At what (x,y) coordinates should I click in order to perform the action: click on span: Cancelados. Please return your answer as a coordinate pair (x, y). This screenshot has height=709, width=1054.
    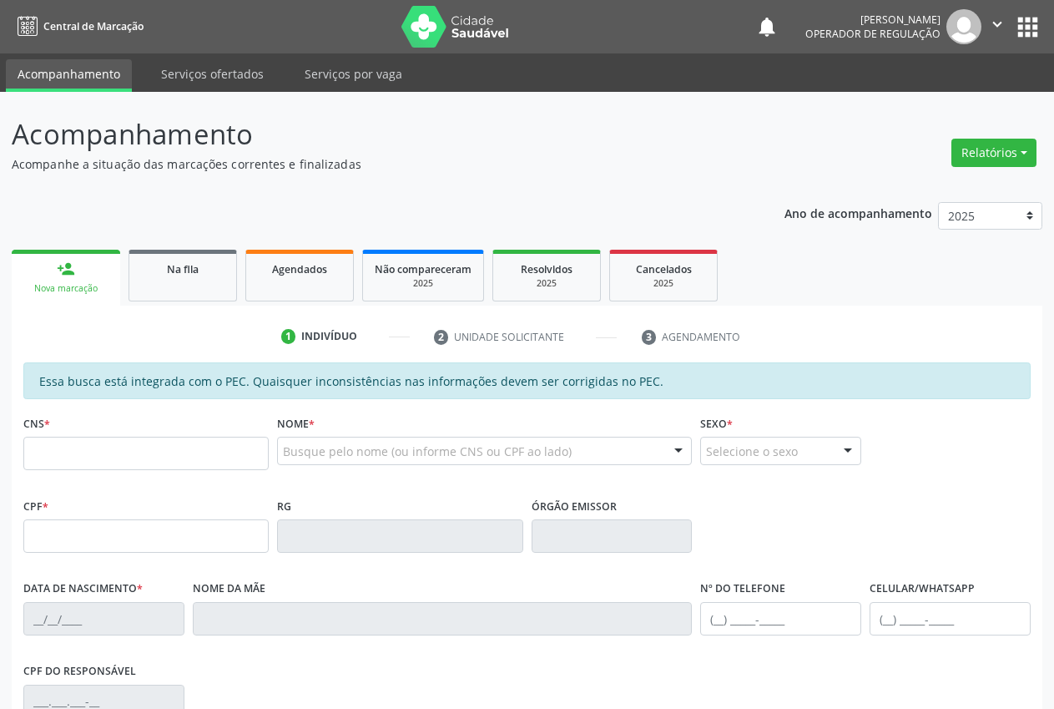
    Looking at the image, I should click on (663, 269).